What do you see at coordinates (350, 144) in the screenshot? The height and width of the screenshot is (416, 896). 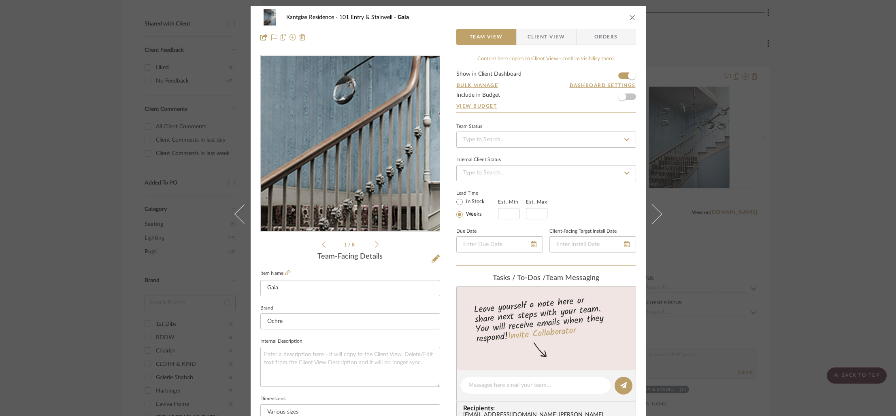 I see `img: 98fad32d-7ad3-47e4-9c44-ea75e5066a9d_436x436.jpg` at bounding box center [350, 144].